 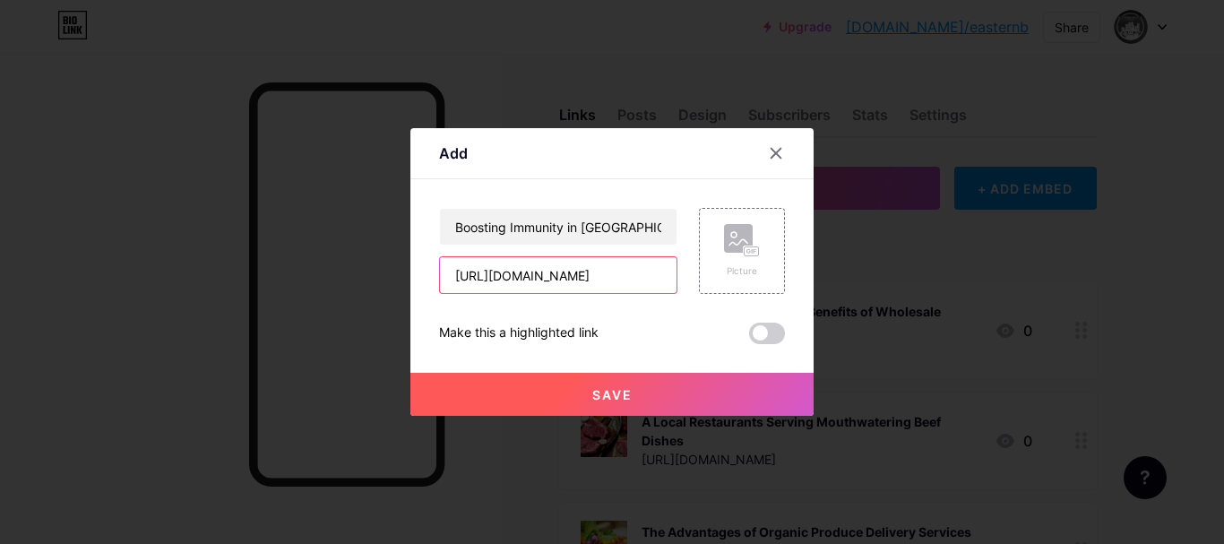 I want to click on div: Add, so click(x=453, y=153).